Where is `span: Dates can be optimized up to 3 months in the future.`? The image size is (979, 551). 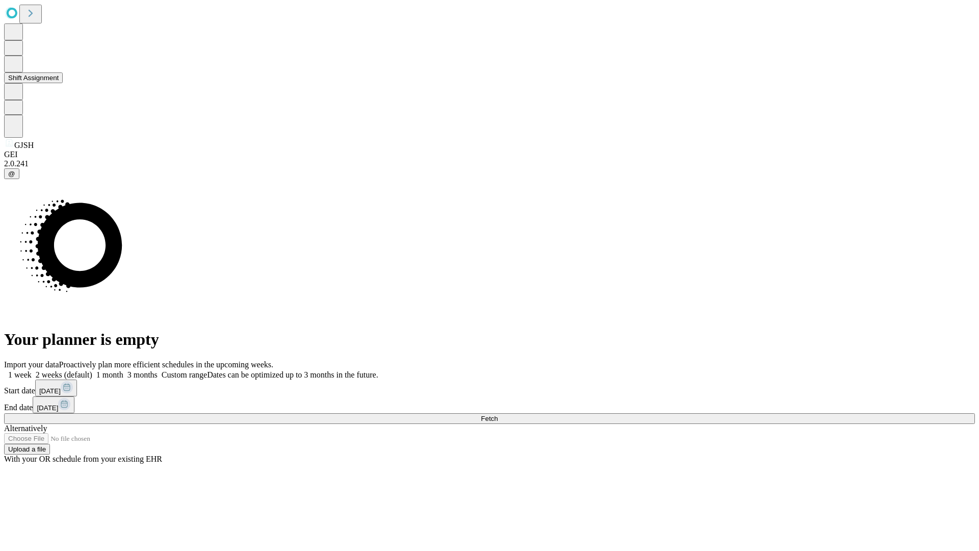 span: Dates can be optimized up to 3 months in the future. is located at coordinates (292, 374).